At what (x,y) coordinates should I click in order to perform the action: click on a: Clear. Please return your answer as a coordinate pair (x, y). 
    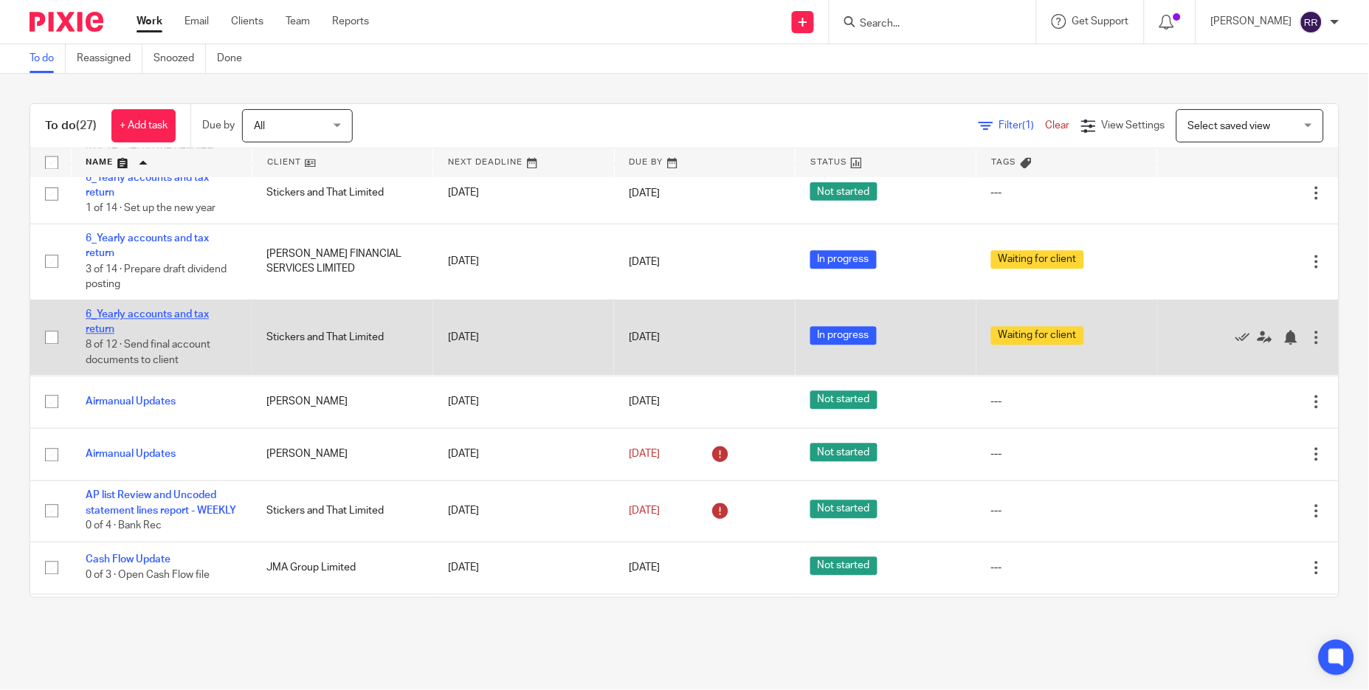
    Looking at the image, I should click on (1057, 125).